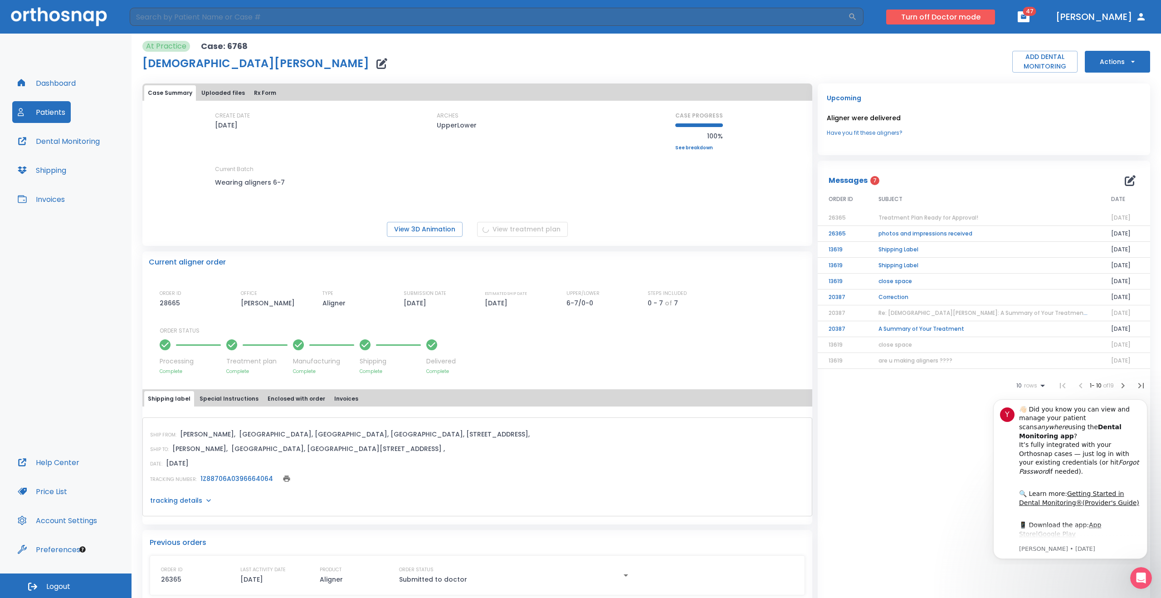  What do you see at coordinates (425, 229) in the screenshot?
I see `button: View 3D Animation` at bounding box center [425, 229].